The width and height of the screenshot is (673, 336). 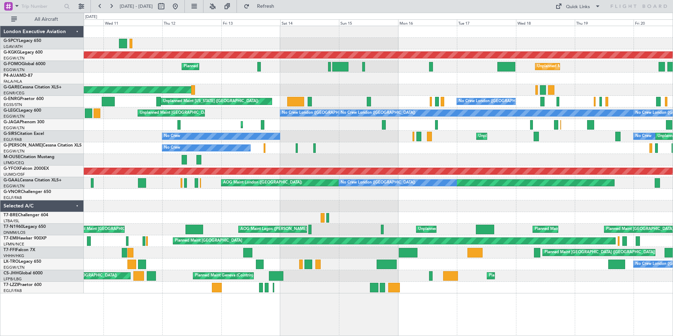 What do you see at coordinates (12, 180) in the screenshot?
I see `span: G-GAAL` at bounding box center [12, 180].